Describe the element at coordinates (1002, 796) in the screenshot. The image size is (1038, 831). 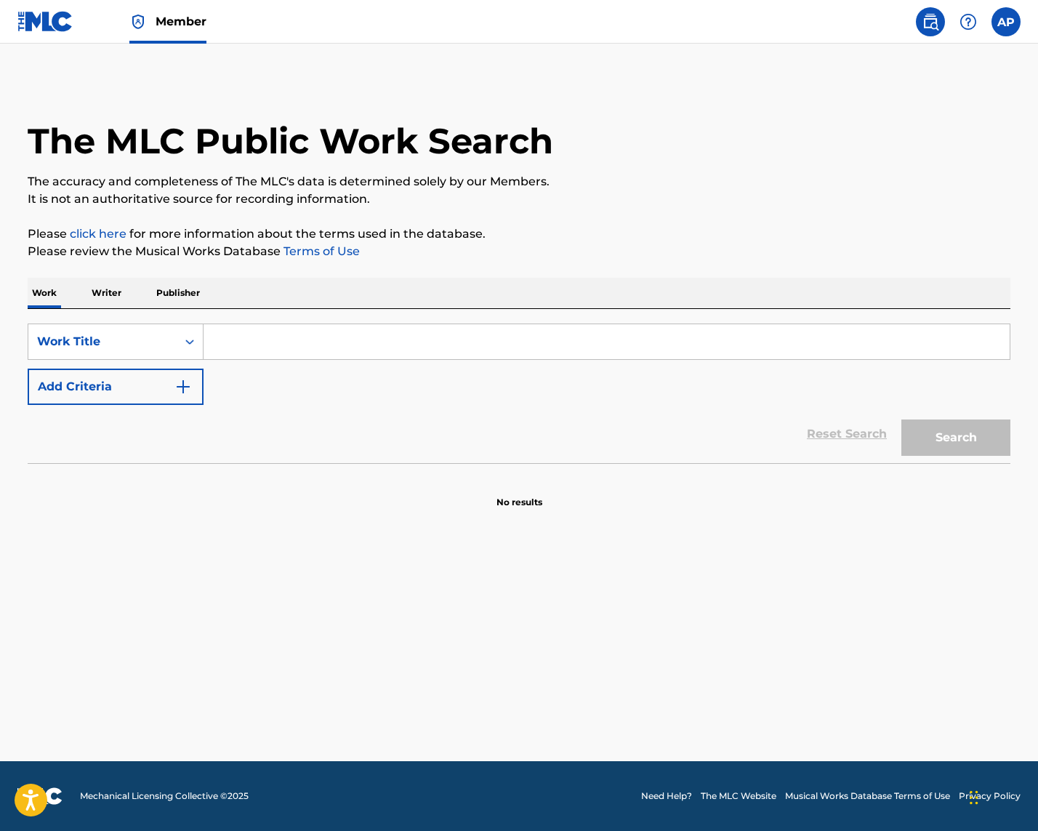
I see `div: Chat Widget` at that location.